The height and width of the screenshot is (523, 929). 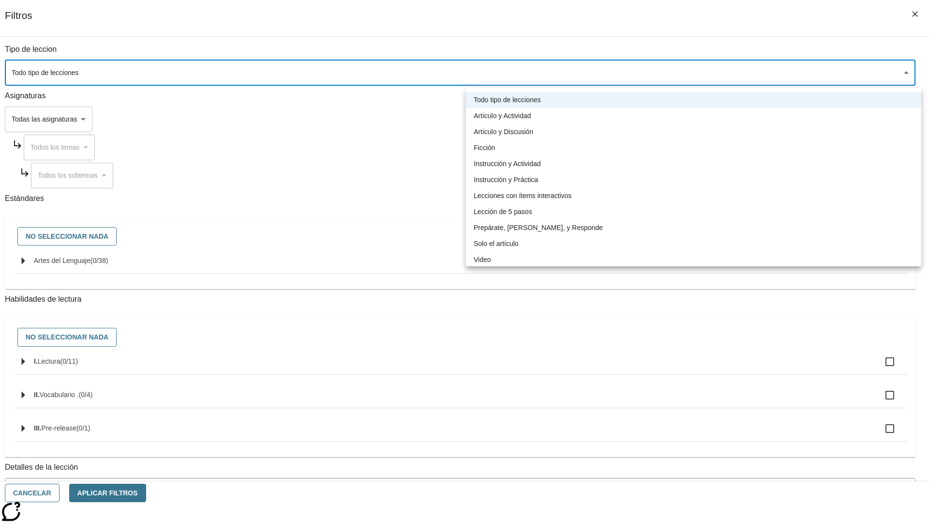 I want to click on li: Lección de 5 pasos, so click(x=693, y=211).